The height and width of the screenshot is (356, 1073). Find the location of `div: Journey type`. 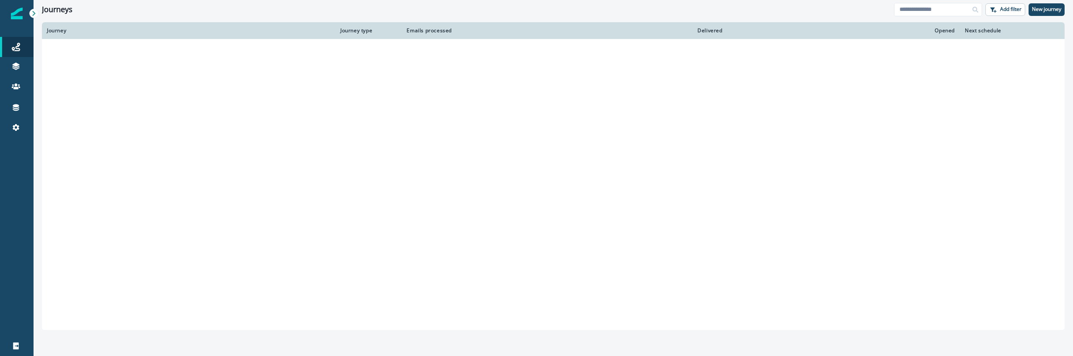

div: Journey type is located at coordinates (367, 31).